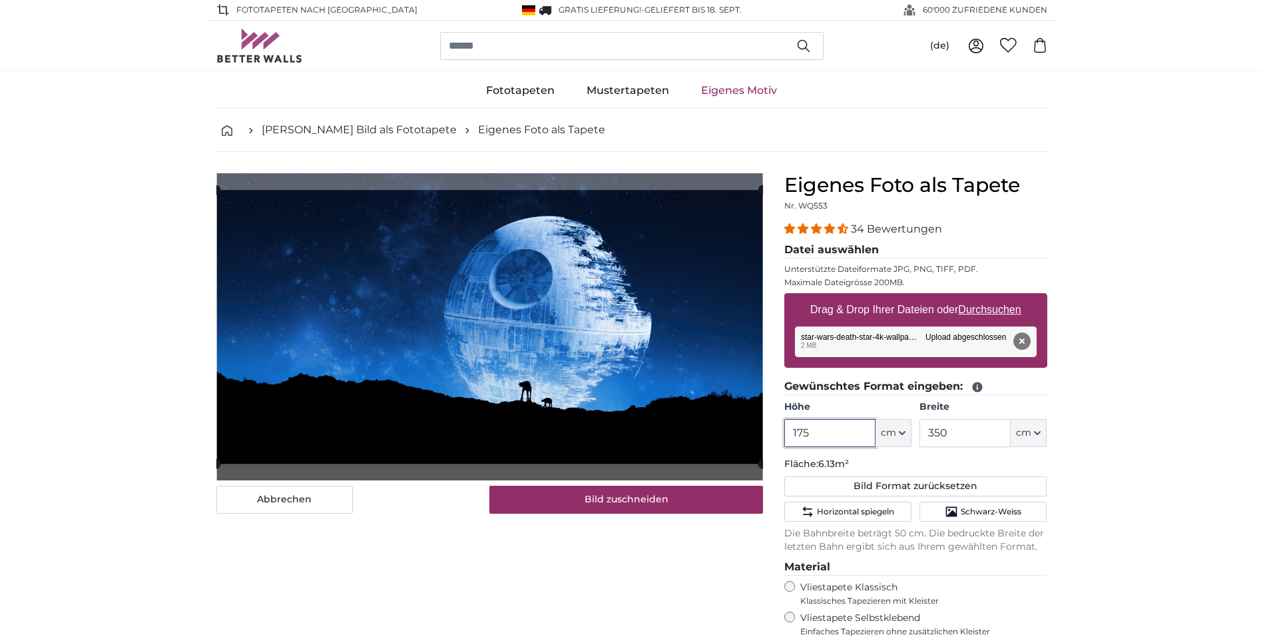 The image size is (1263, 641). Describe the element at coordinates (520, 91) in the screenshot. I see `a: Fototapeten` at that location.